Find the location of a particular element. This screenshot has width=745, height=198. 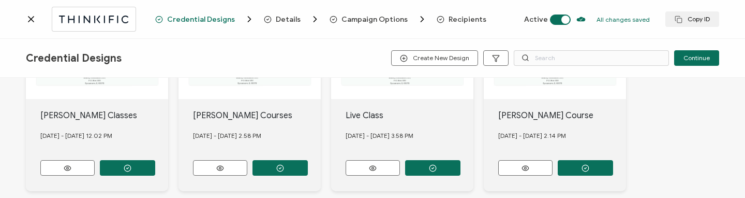

button: Continue is located at coordinates (696, 58).